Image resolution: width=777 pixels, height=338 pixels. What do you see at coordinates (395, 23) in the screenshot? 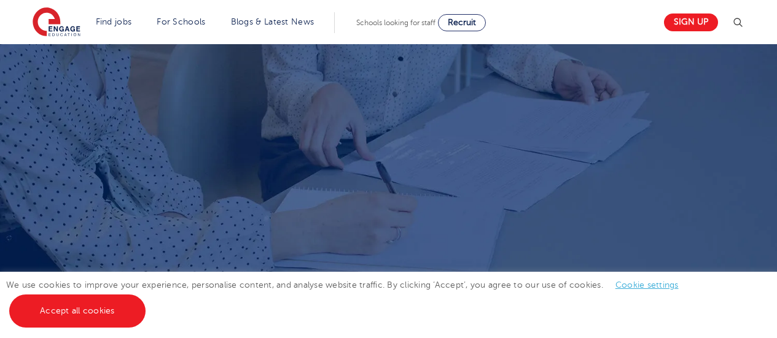
I see `span: Schools looking for staff` at bounding box center [395, 23].